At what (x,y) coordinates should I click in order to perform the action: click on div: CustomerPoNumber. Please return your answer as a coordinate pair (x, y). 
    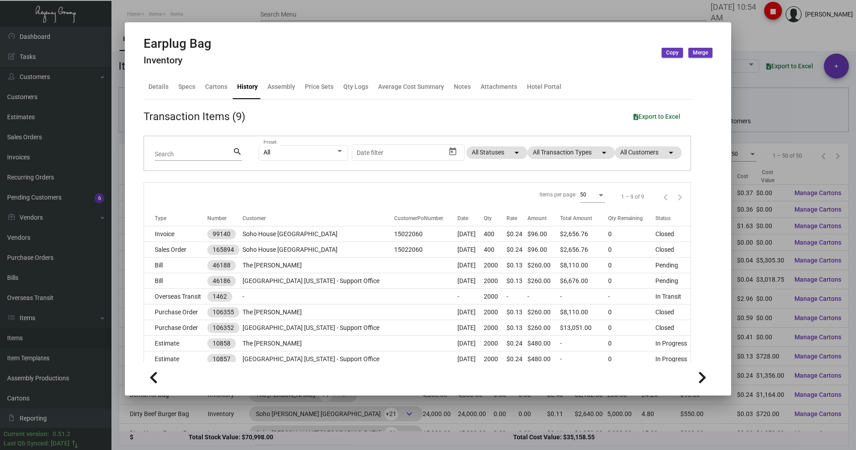
    Looking at the image, I should click on (426, 218).